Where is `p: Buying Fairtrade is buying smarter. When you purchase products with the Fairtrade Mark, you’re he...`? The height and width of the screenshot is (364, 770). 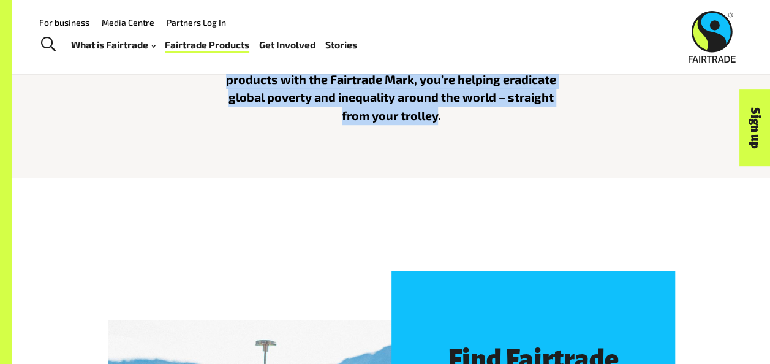
p: Buying Fairtrade is buying smarter. When you purchase products with the Fairtrade Mark, you’re he... is located at coordinates (391, 88).